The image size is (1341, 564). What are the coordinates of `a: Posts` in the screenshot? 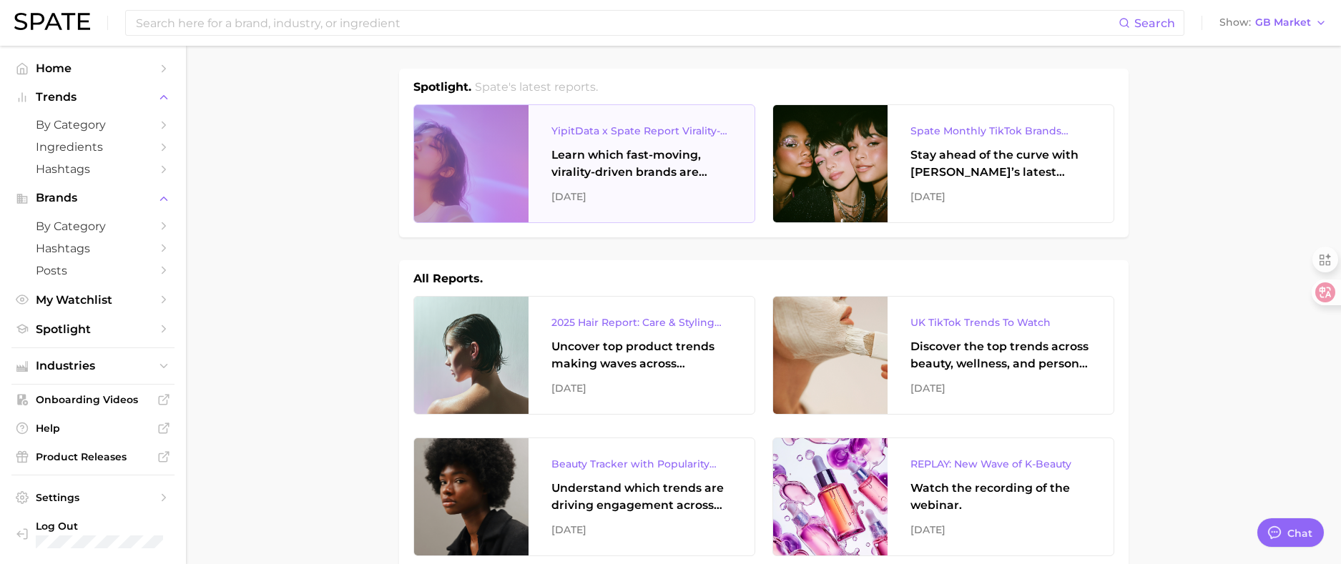 It's located at (93, 270).